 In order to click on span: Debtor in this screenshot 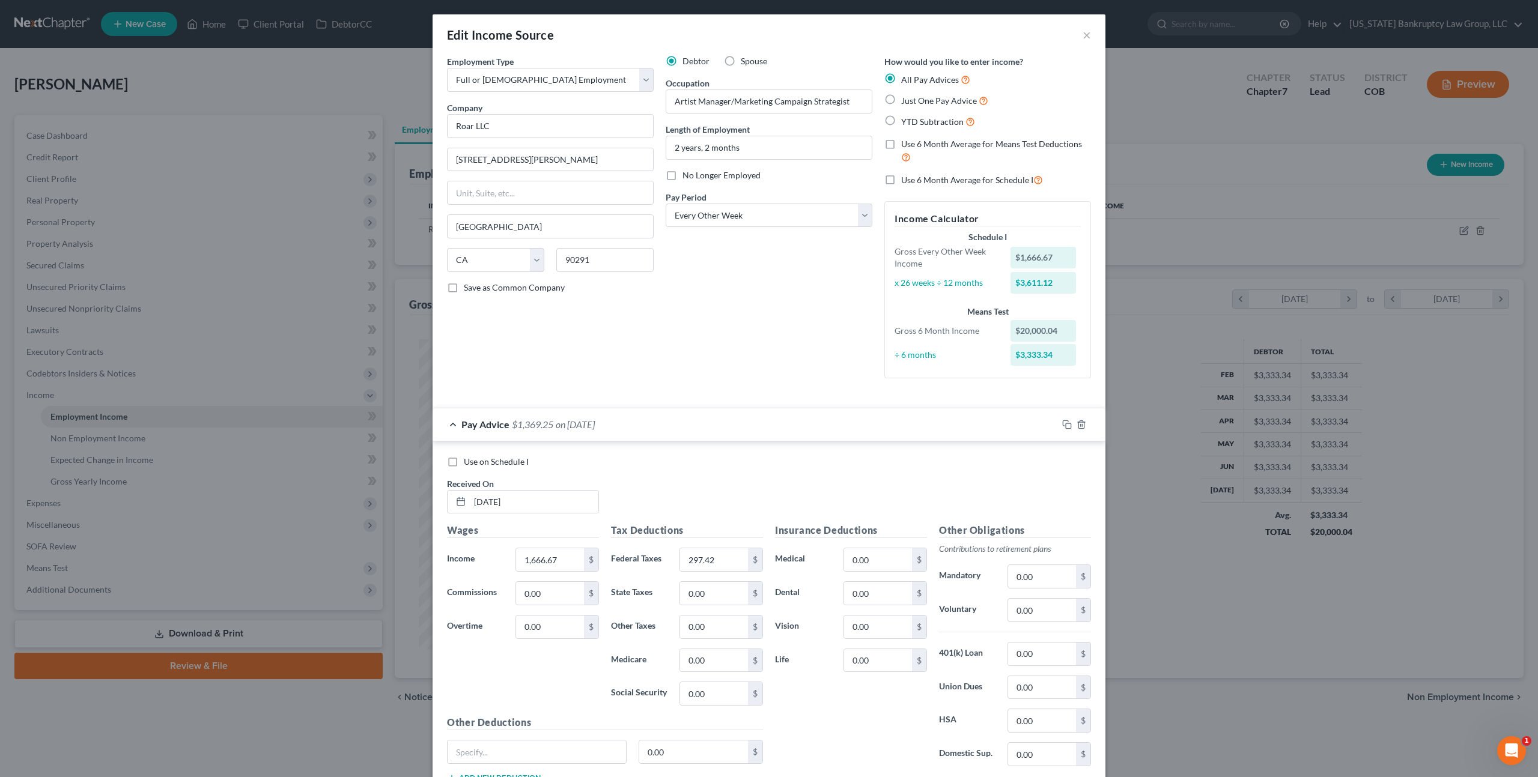, I will do `click(696, 61)`.